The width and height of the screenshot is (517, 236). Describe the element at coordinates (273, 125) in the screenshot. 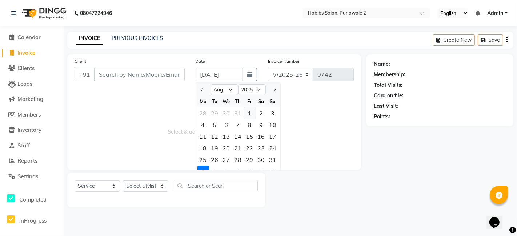

I see `div: Sunday, August 10, 2025` at that location.